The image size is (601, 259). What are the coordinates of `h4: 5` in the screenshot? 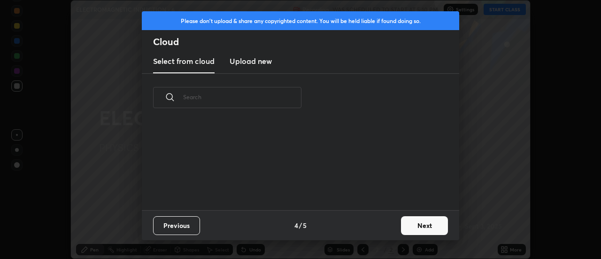 It's located at (305, 225).